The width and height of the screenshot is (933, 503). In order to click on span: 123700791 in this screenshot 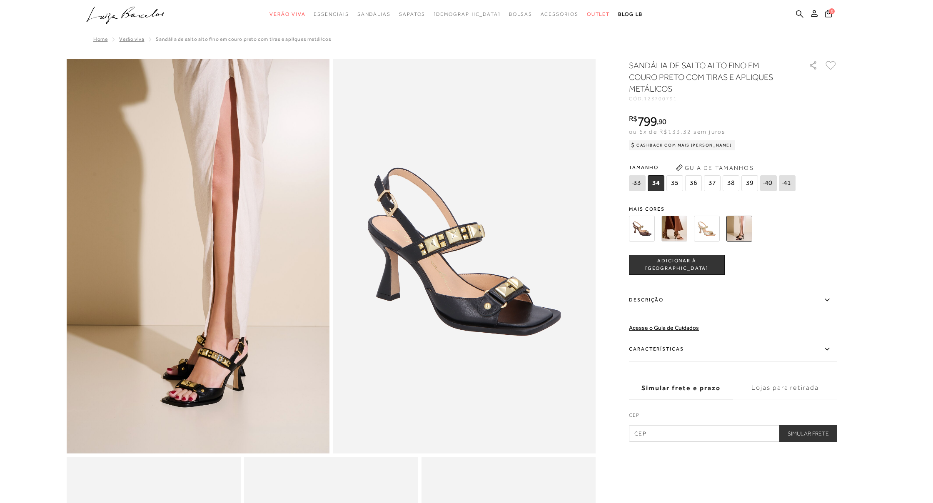, I will do `click(661, 99)`.